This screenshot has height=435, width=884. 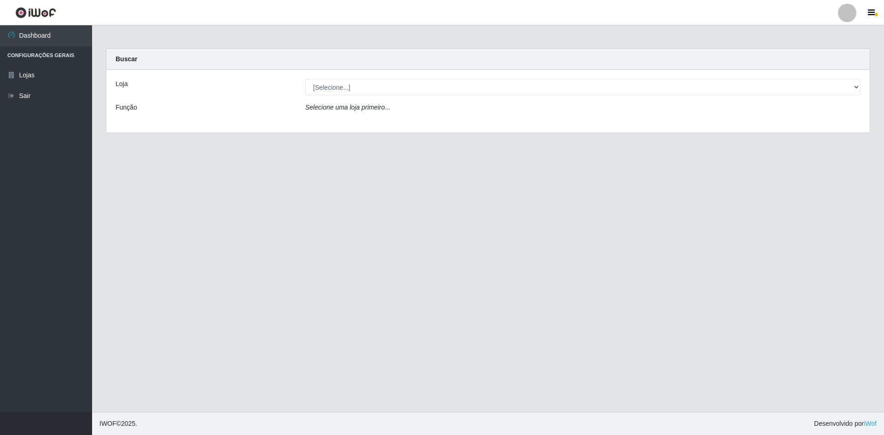 What do you see at coordinates (126, 107) in the screenshot?
I see `label: Função` at bounding box center [126, 107].